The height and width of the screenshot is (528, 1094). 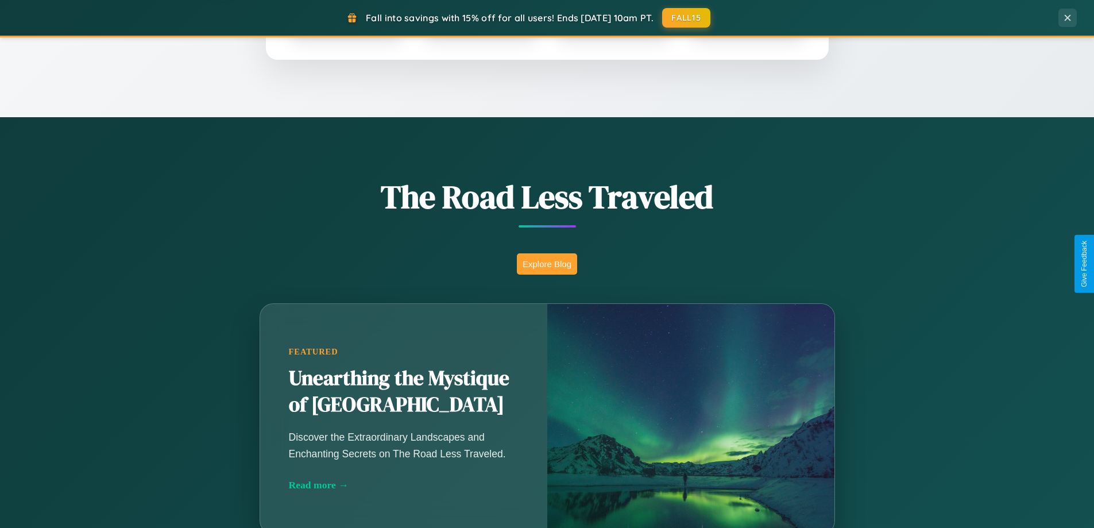 I want to click on div: Featured, so click(x=404, y=351).